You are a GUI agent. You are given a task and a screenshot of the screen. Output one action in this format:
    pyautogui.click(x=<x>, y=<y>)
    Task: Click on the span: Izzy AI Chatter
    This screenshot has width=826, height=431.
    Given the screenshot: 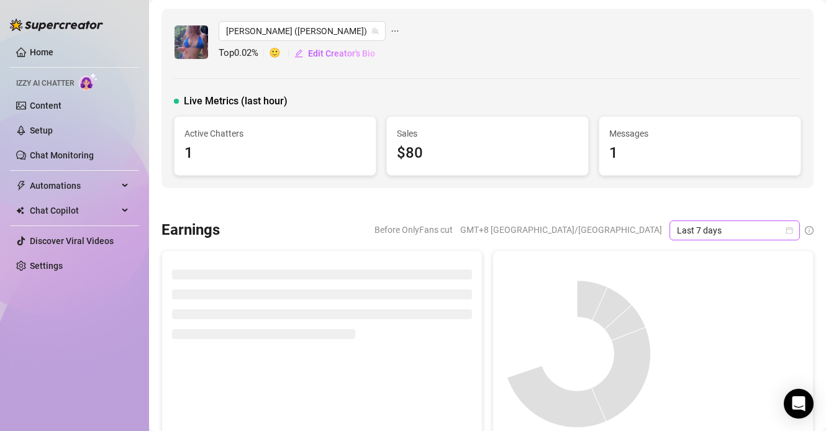 What is the action you would take?
    pyautogui.click(x=45, y=83)
    